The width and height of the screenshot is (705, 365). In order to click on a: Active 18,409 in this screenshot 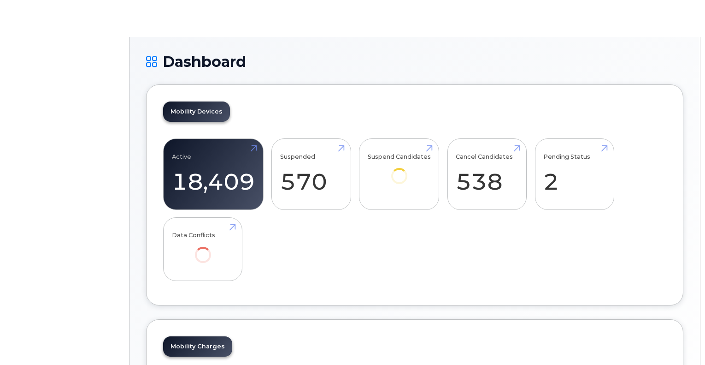, I will do `click(213, 174)`.